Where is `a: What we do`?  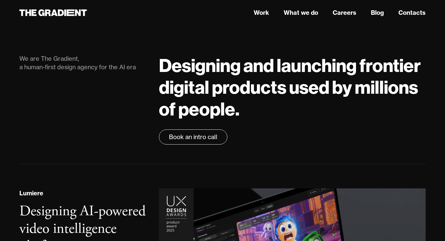 a: What we do is located at coordinates (301, 13).